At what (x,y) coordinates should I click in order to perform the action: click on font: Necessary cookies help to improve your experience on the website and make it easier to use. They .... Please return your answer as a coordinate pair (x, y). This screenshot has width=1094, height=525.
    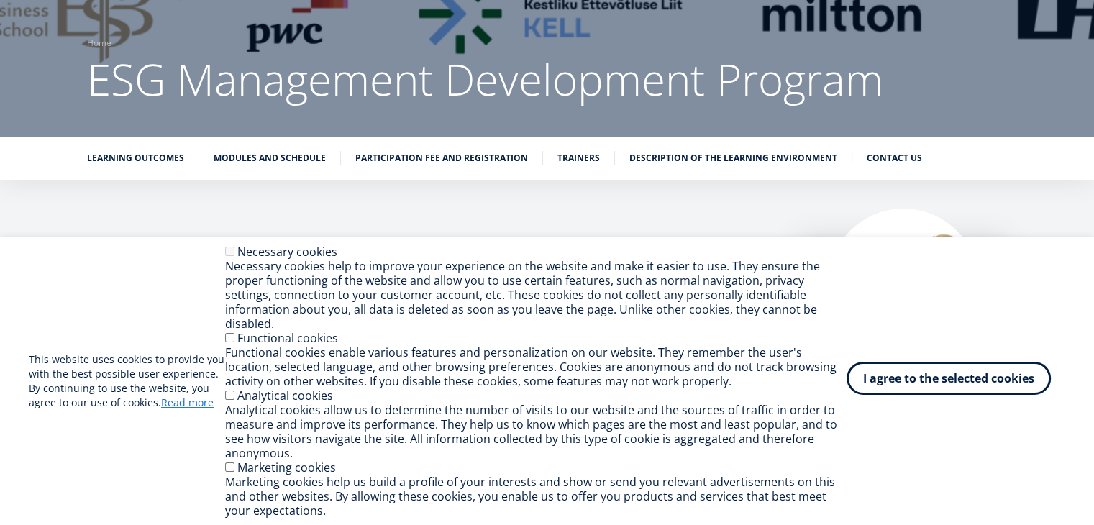
    Looking at the image, I should click on (522, 295).